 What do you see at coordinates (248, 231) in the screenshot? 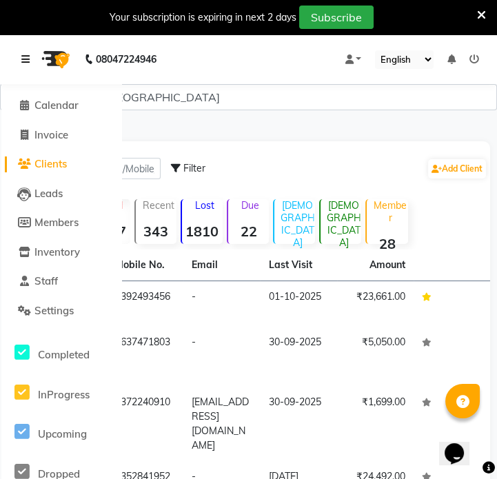
I see `strong: 22` at bounding box center [248, 231].